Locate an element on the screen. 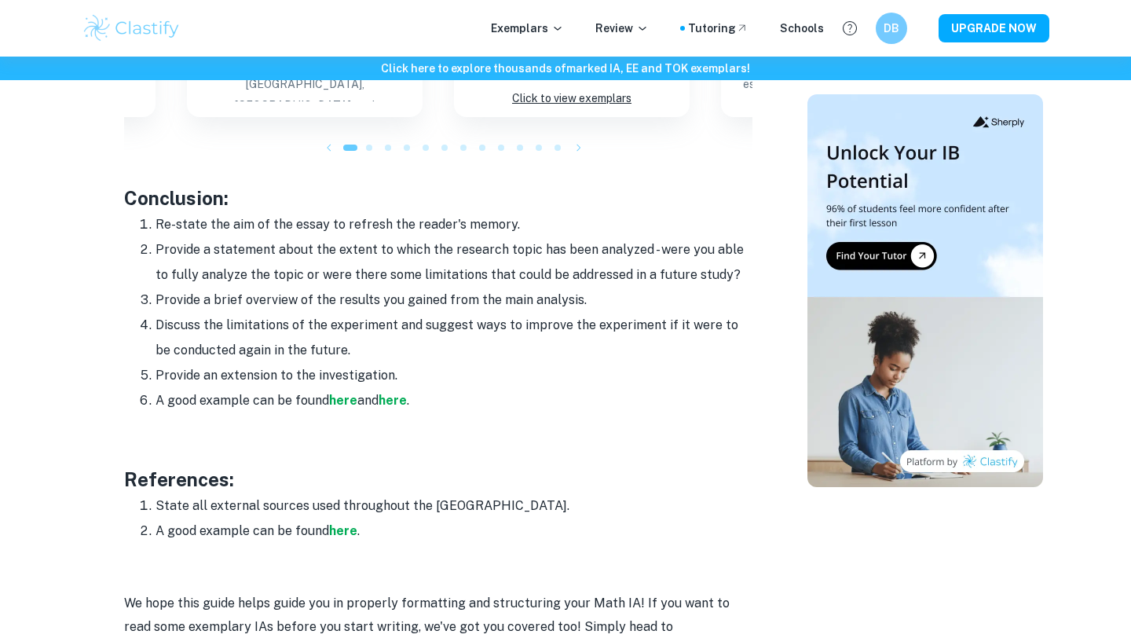 The height and width of the screenshot is (638, 1131). a: Tutoring is located at coordinates (718, 28).